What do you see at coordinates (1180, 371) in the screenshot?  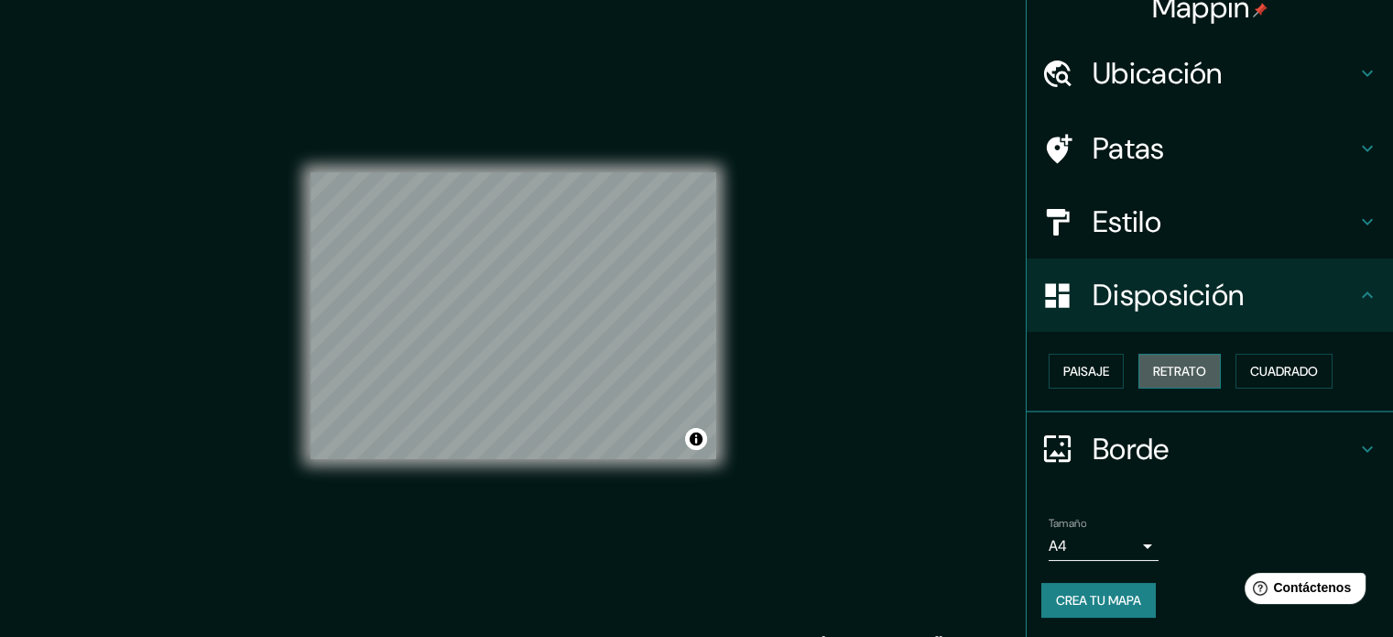 I see `font: Retrato` at bounding box center [1180, 371].